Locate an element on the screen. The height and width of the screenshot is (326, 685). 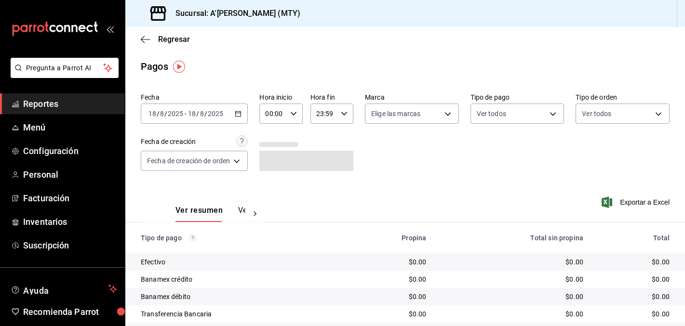
button: Tooltip marker is located at coordinates (179, 66).